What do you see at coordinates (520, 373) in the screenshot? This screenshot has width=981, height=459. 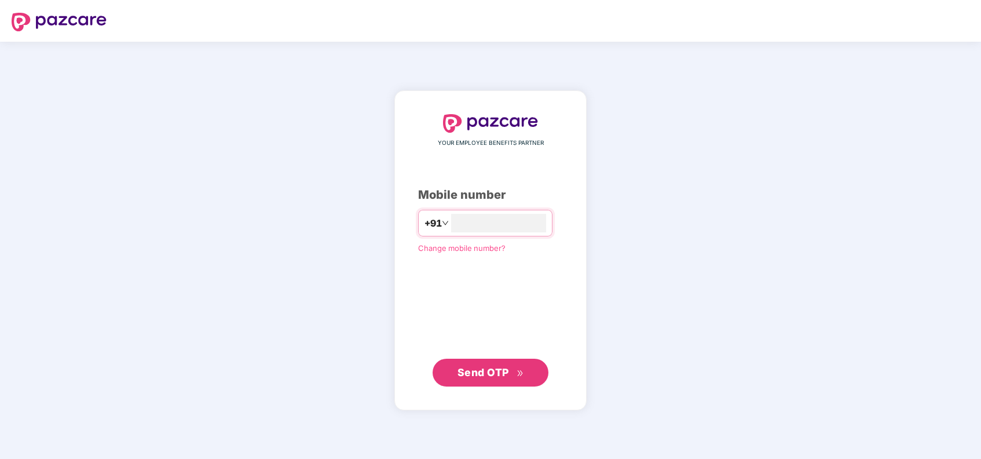 I see `span: double-right` at bounding box center [520, 373].